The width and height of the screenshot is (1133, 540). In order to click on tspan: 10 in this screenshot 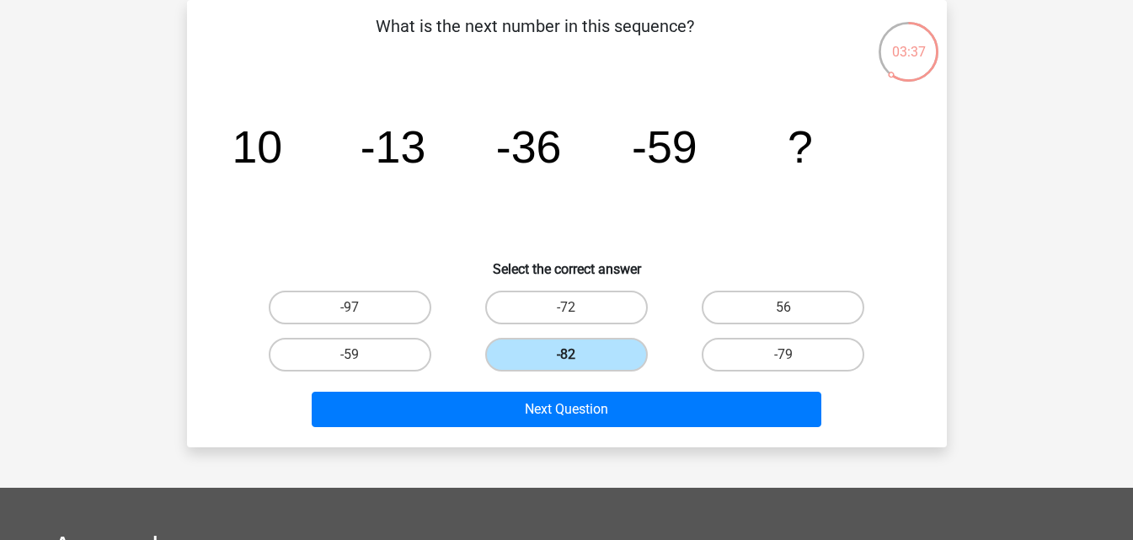, I will do `click(257, 147)`.